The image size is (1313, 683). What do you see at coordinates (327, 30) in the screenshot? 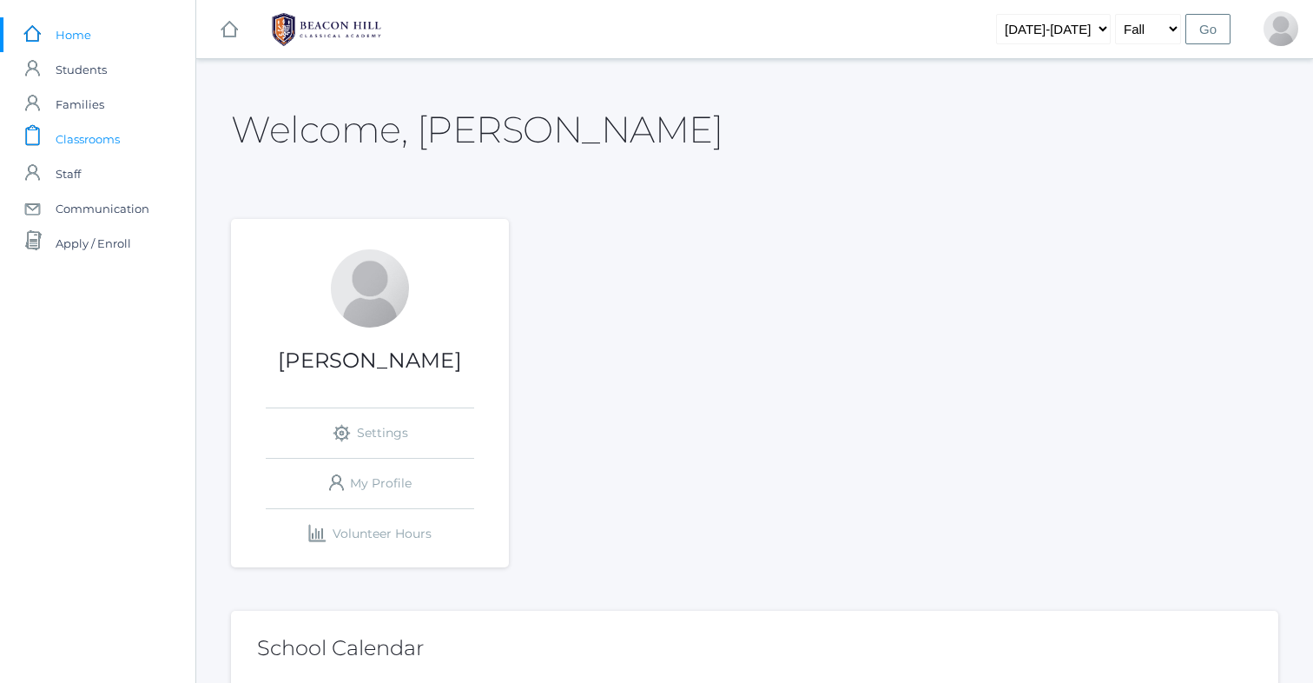
I see `img: BHCALogos-05-308ed15e86a5a0abce9b8dd61676a3503ac9727e845dece92d48e8588c001991.png` at bounding box center [327, 30].